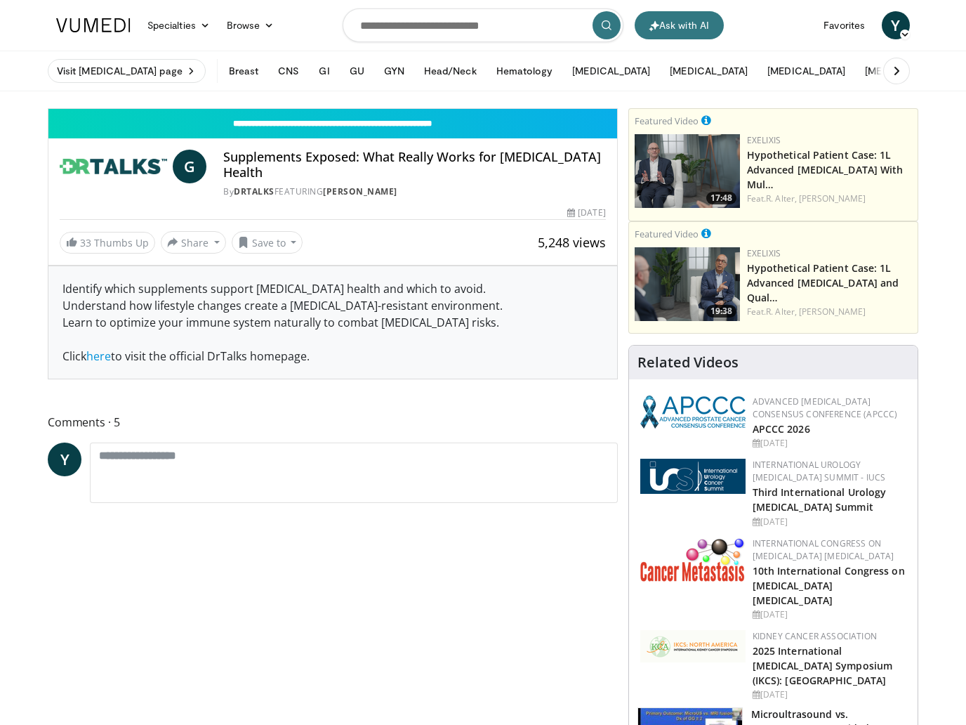 The width and height of the screenshot is (966, 725). Describe the element at coordinates (483, 25) in the screenshot. I see `input: Search topics, interventions` at that location.